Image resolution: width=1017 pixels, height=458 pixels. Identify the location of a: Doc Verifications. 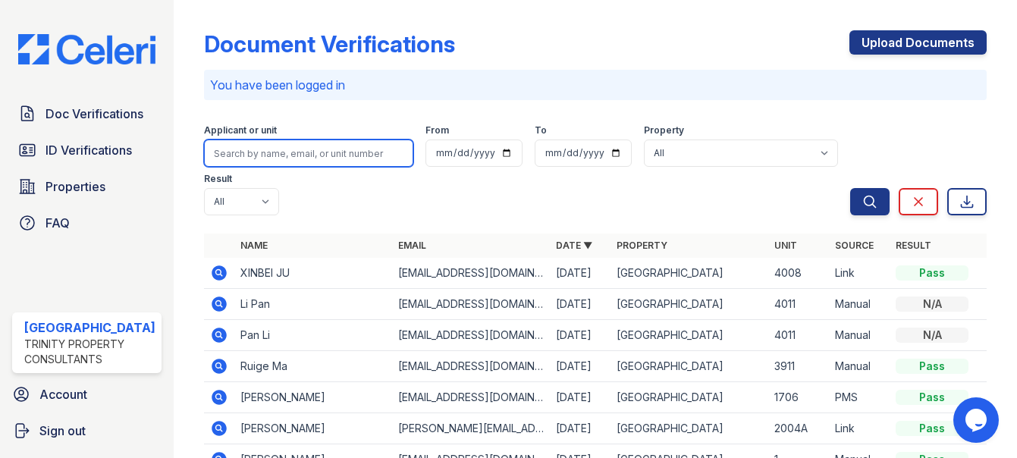
(86, 114).